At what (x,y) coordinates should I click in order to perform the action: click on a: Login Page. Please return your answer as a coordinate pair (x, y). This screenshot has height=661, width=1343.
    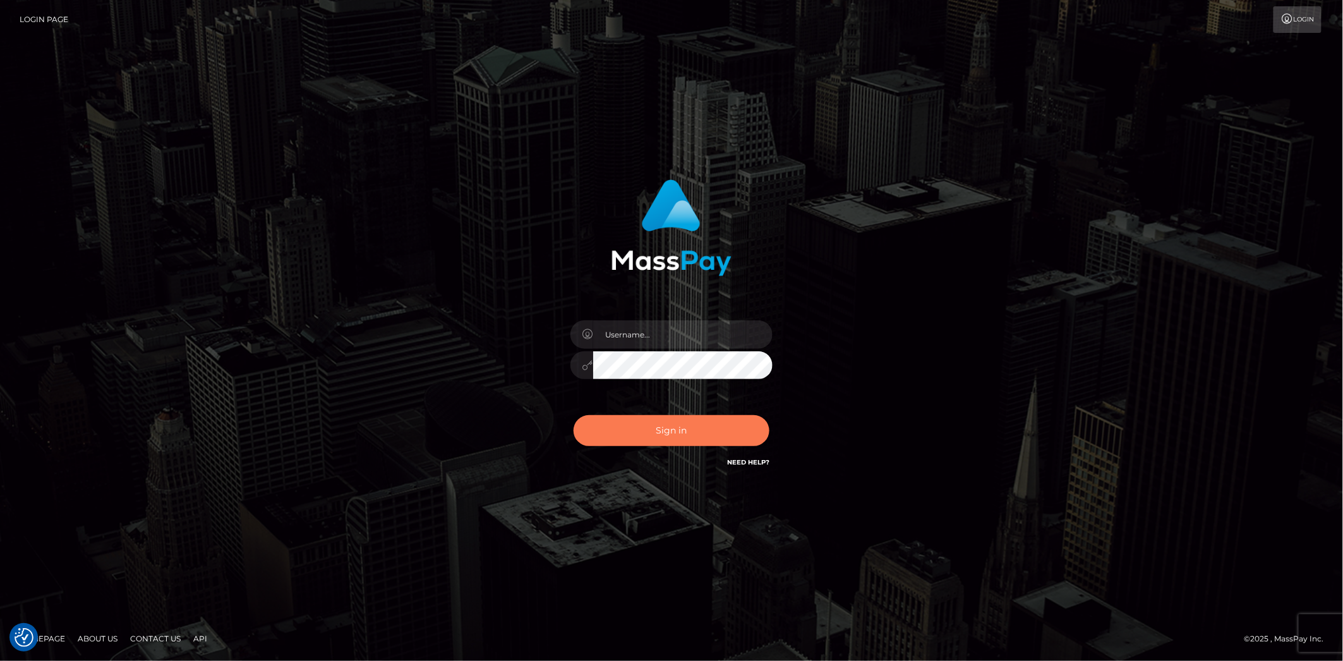
    Looking at the image, I should click on (44, 20).